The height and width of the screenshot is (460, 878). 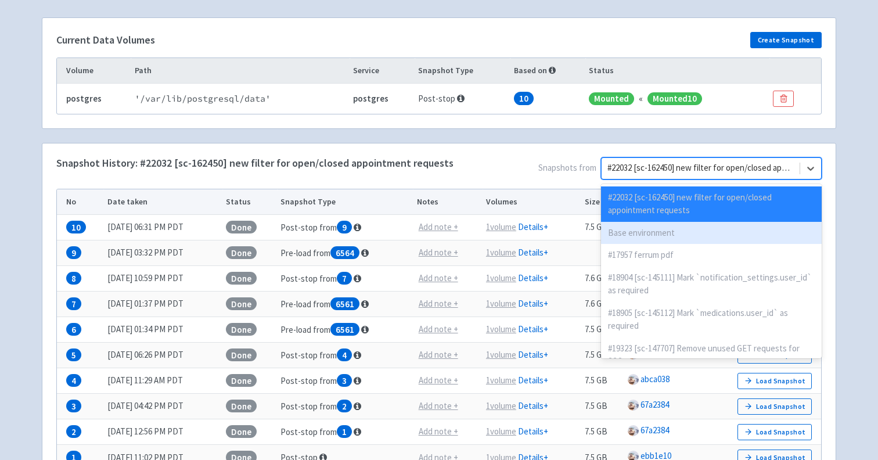 What do you see at coordinates (344, 227) in the screenshot?
I see `span: 9` at bounding box center [344, 227].